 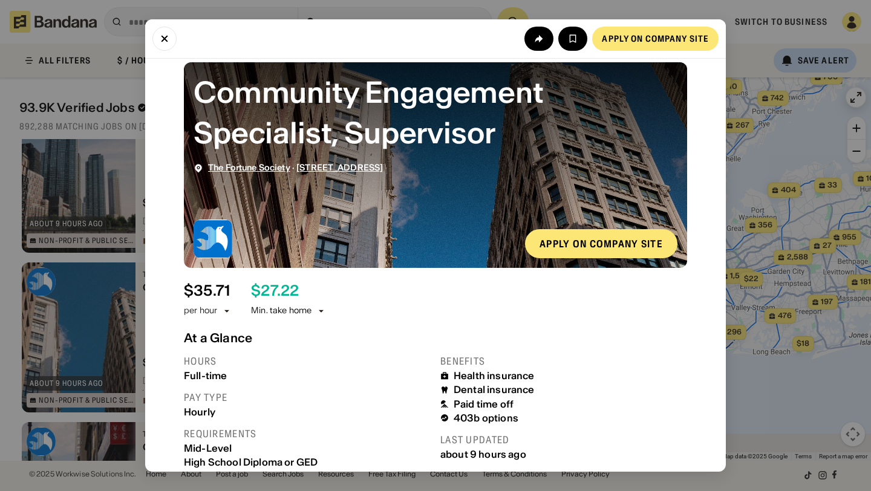 I want to click on div: 403b options, so click(x=486, y=418).